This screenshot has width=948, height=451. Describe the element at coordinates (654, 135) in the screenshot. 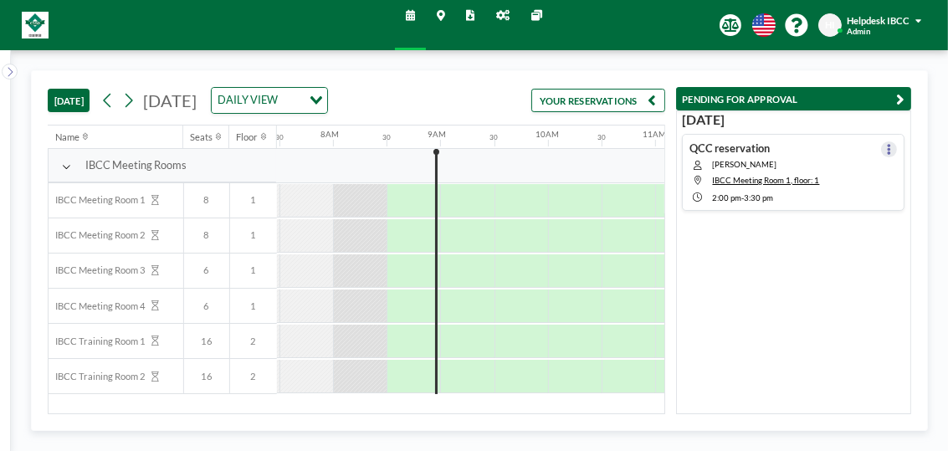

I see `div: 11AM` at that location.